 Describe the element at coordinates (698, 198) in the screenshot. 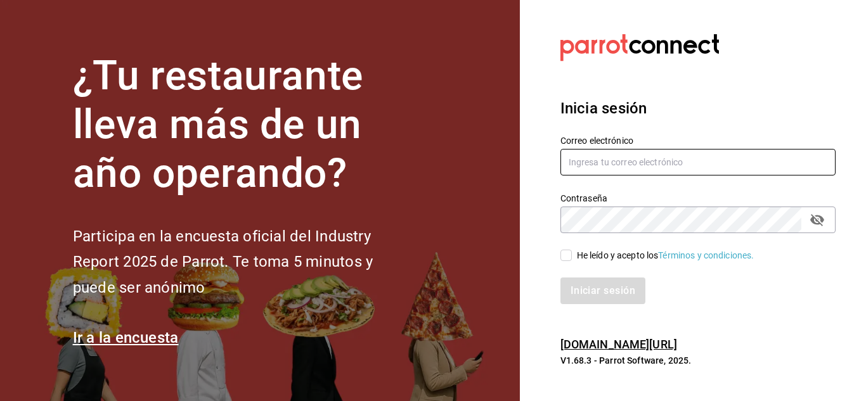

I see `label: Contraseña` at that location.